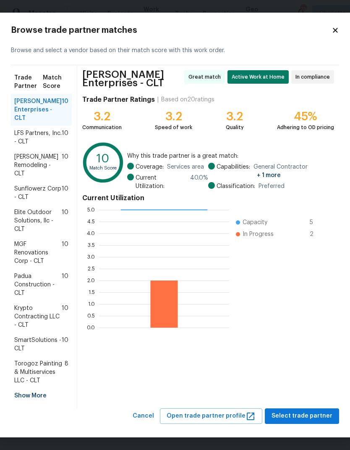  Describe the element at coordinates (302, 416) in the screenshot. I see `button: Select trade partner` at that location.